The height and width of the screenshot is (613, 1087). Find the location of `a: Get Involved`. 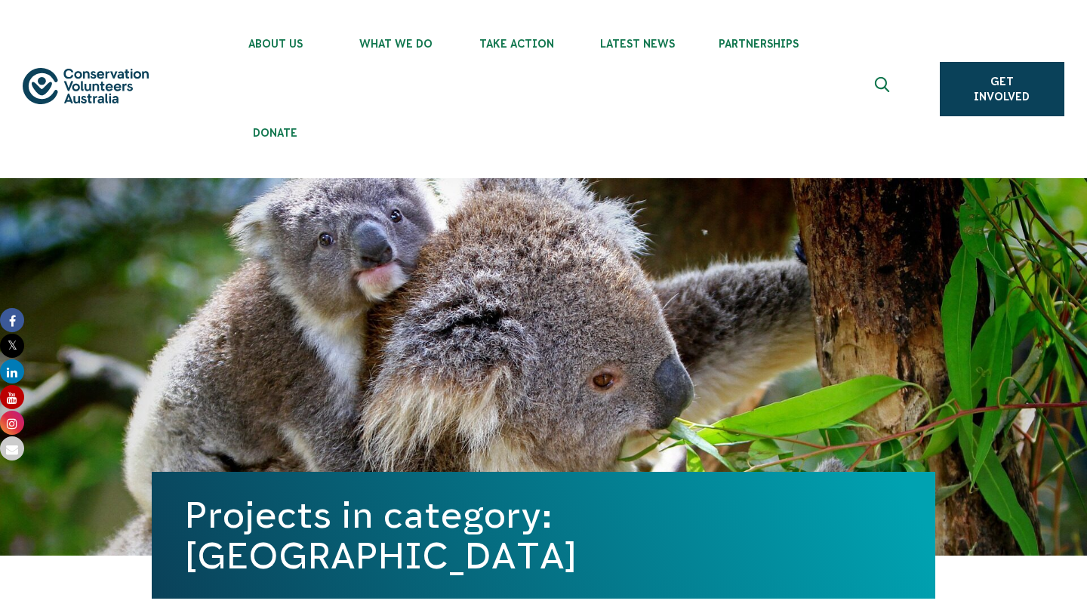

a: Get Involved is located at coordinates (1001, 89).